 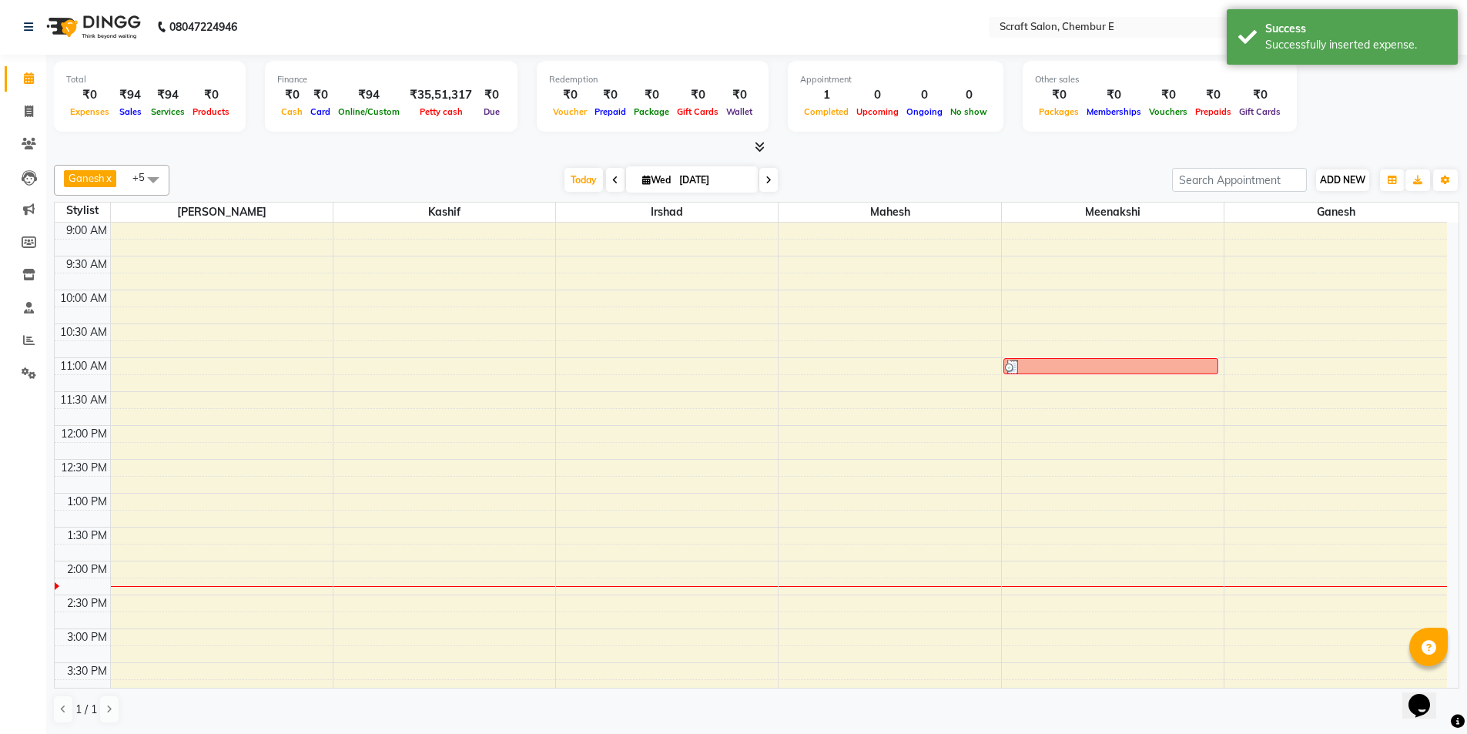 What do you see at coordinates (1342, 180) in the screenshot?
I see `button: ADD NEW` at bounding box center [1342, 180].